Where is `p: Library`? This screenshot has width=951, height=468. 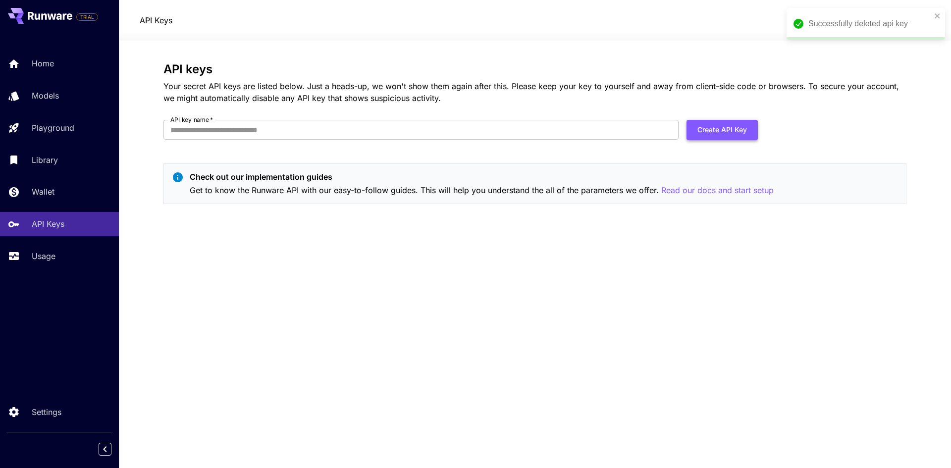 p: Library is located at coordinates (45, 160).